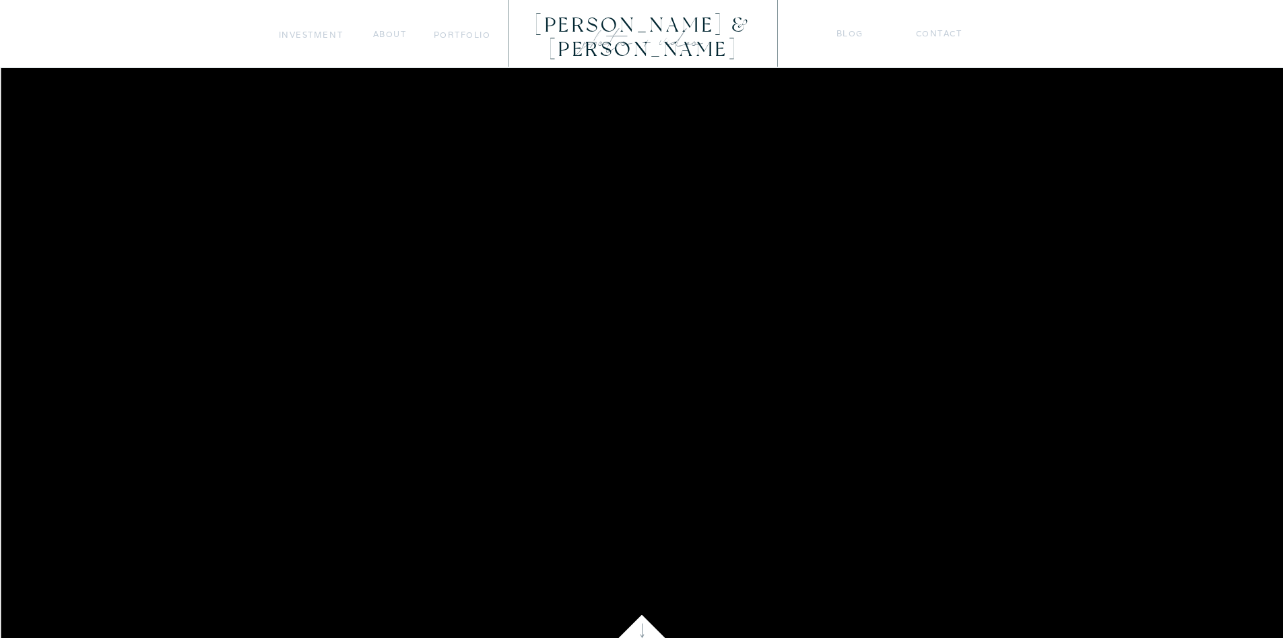 Image resolution: width=1283 pixels, height=642 pixels. I want to click on nav: blog, so click(850, 33).